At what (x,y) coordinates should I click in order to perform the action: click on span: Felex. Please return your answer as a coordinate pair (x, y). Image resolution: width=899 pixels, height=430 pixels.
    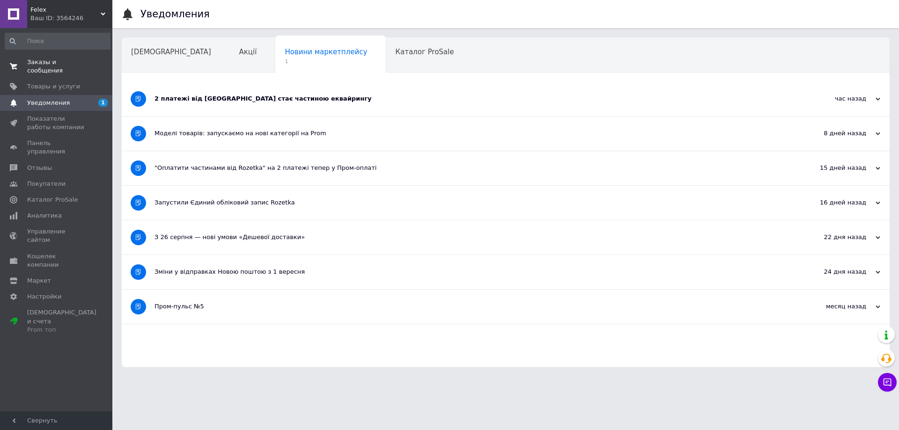
    Looking at the image, I should click on (66, 10).